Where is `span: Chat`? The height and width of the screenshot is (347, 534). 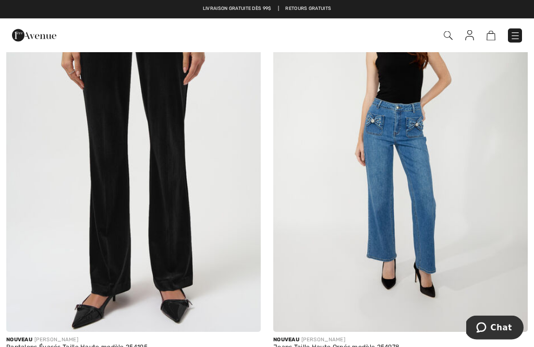 span: Chat is located at coordinates (35, 12).